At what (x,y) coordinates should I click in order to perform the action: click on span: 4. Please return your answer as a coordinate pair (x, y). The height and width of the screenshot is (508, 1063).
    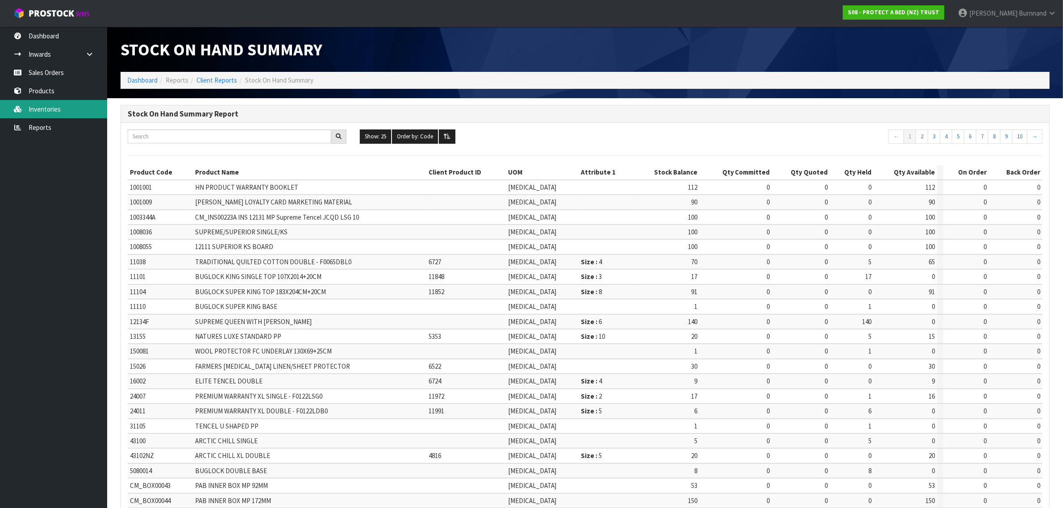
    Looking at the image, I should click on (600, 381).